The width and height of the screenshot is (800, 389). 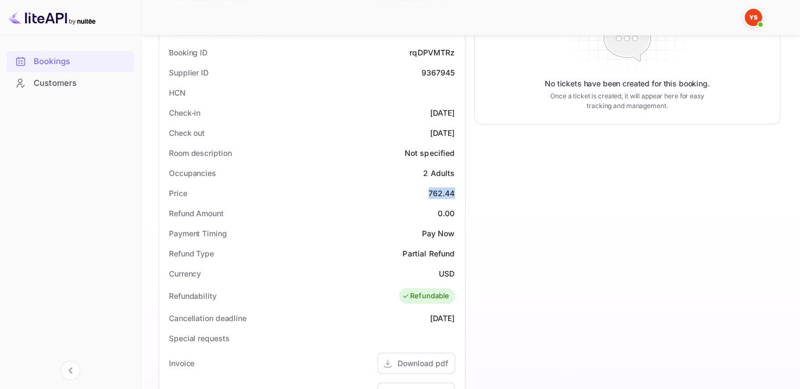 What do you see at coordinates (181, 363) in the screenshot?
I see `div: Invoice` at bounding box center [181, 363].